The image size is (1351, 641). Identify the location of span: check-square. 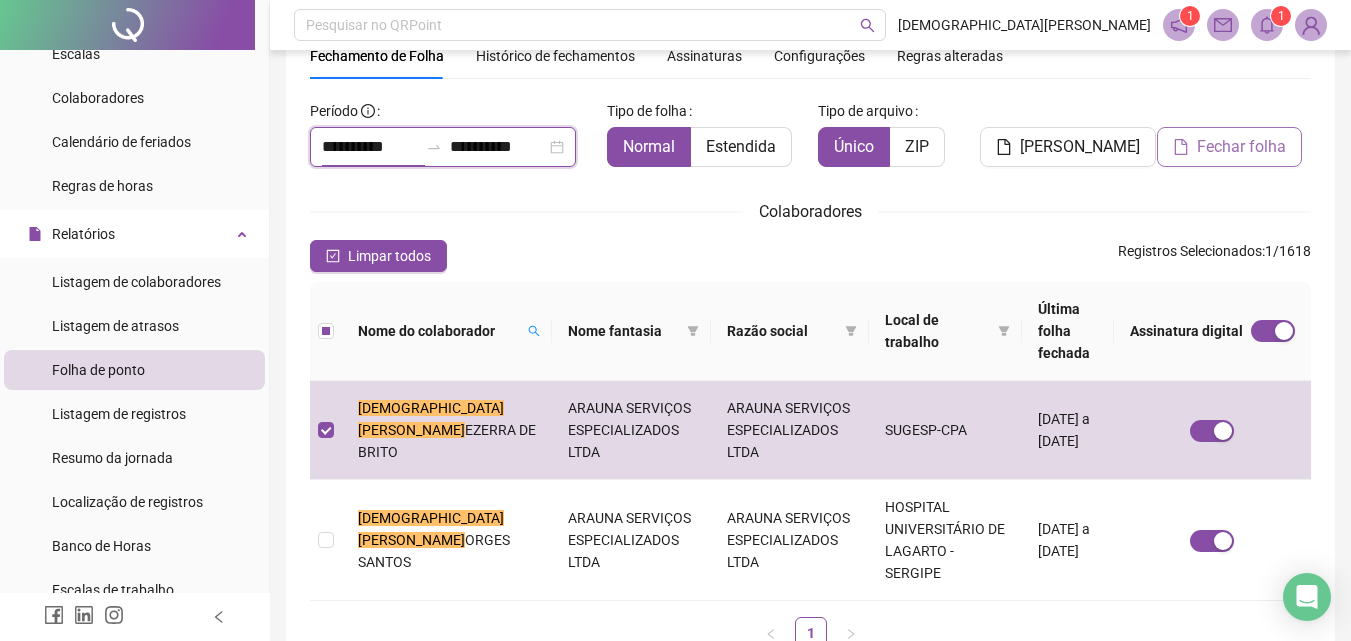
(333, 256).